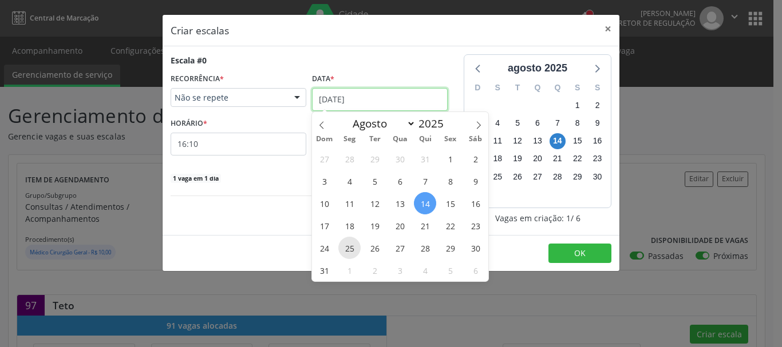 The width and height of the screenshot is (782, 347). Describe the element at coordinates (537, 218) in the screenshot. I see `div: Vagas em criação: 1` at that location.